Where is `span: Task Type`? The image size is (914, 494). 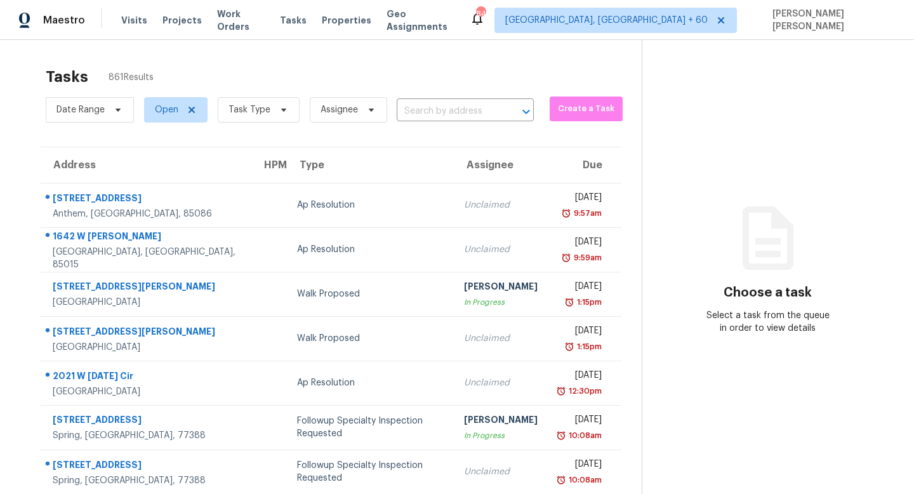 span: Task Type is located at coordinates (249, 110).